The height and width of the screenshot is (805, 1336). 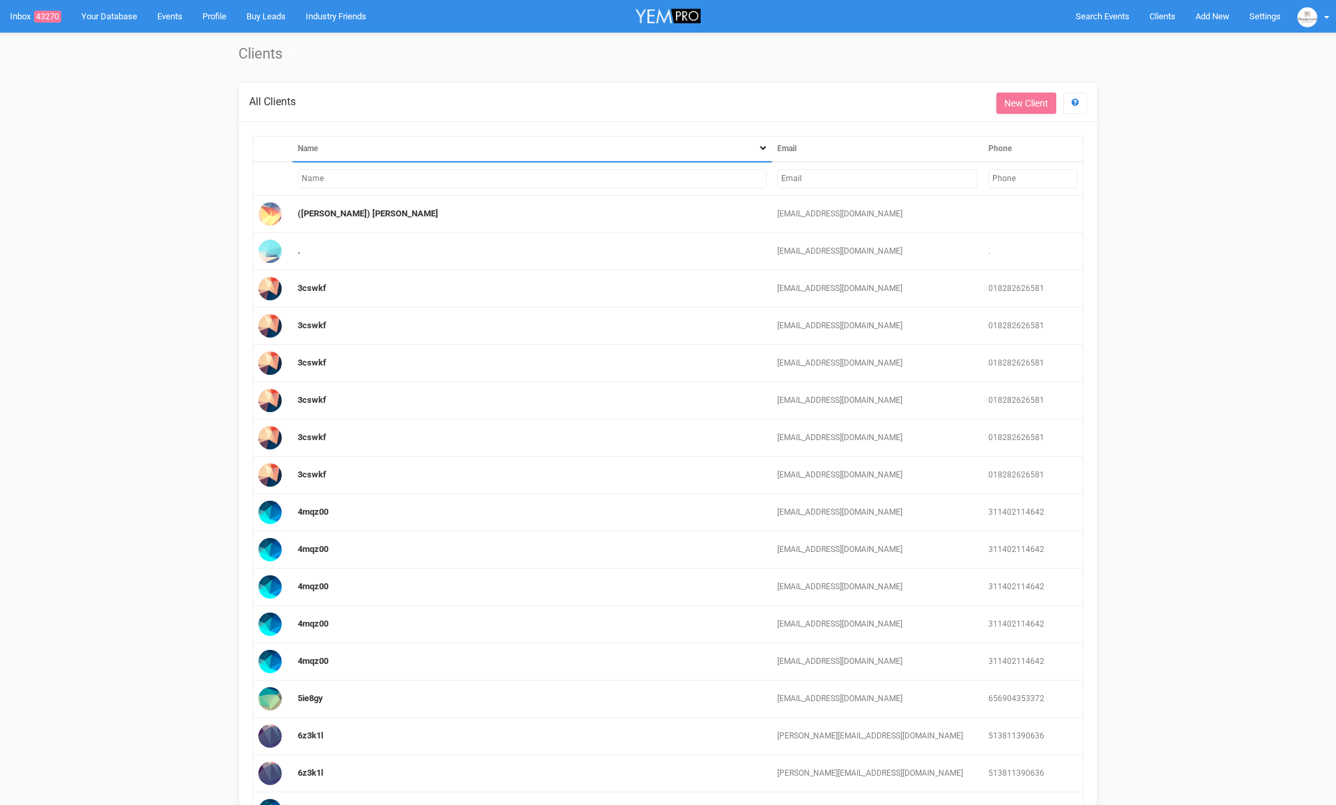 What do you see at coordinates (272, 101) in the screenshot?
I see `span: All Clients` at bounding box center [272, 101].